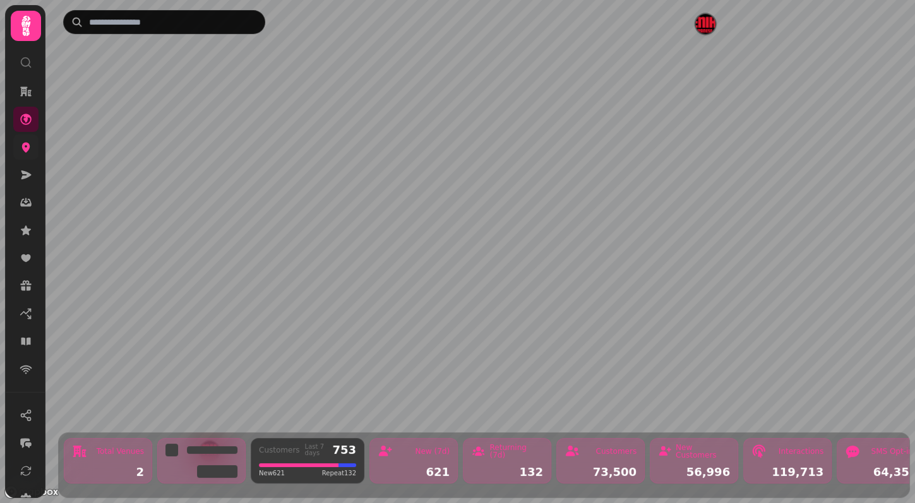  I want to click on div: 132, so click(507, 472).